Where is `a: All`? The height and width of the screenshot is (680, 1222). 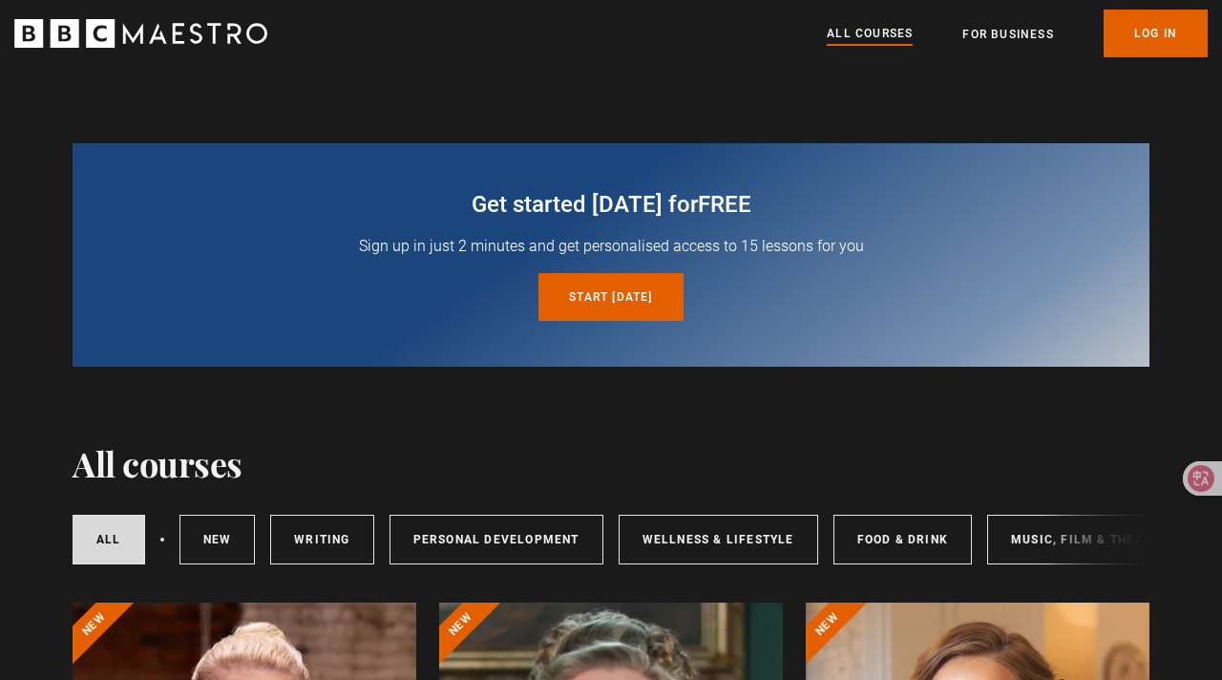
a: All is located at coordinates (109, 539).